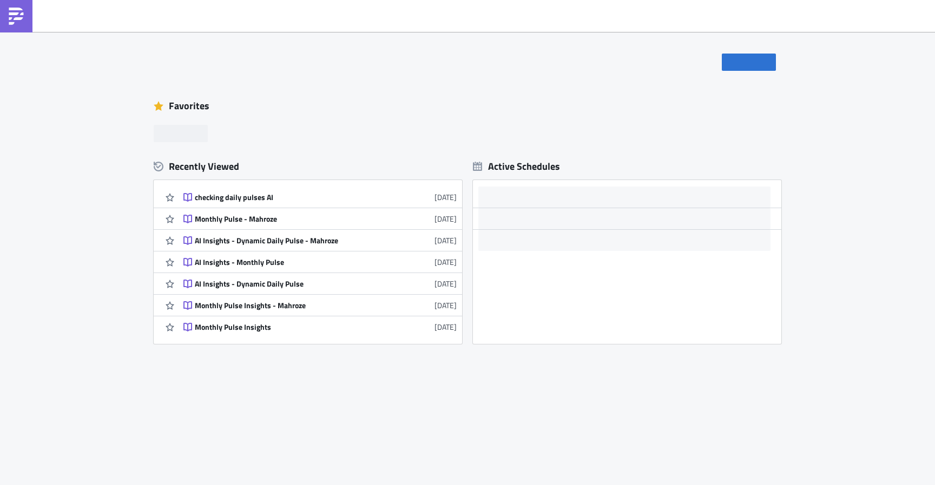 This screenshot has height=485, width=935. I want to click on div: checking daily pulses AI, so click(289, 197).